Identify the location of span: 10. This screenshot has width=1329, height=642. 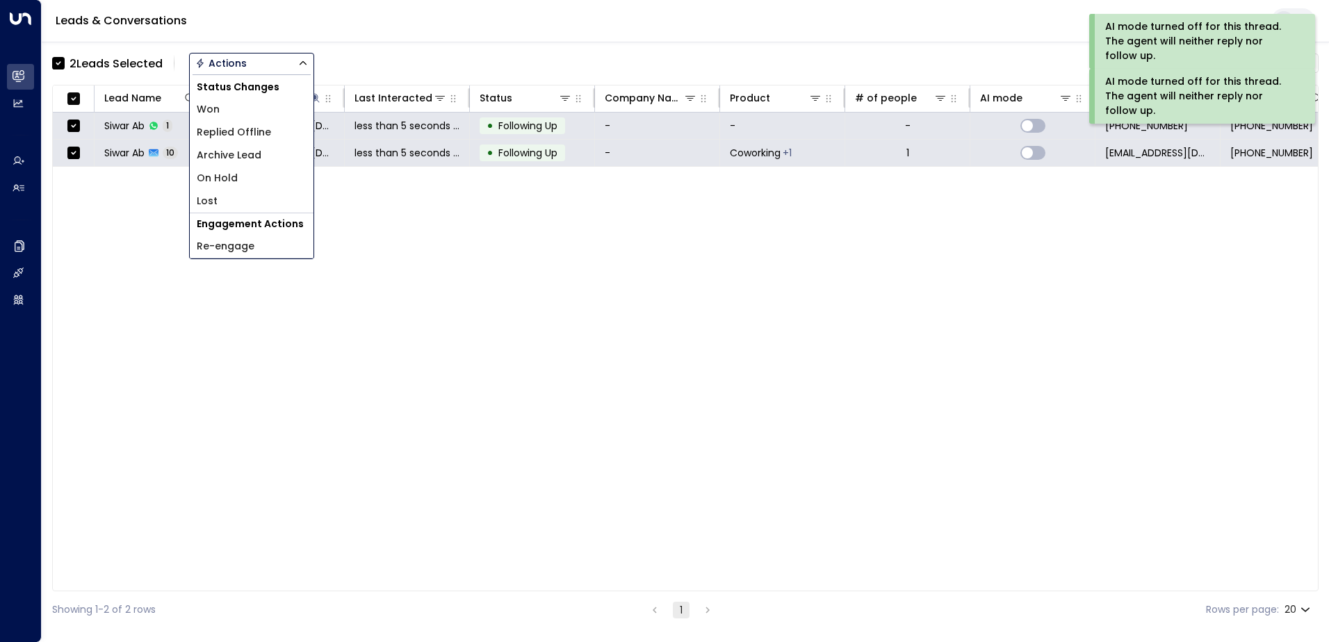
(170, 152).